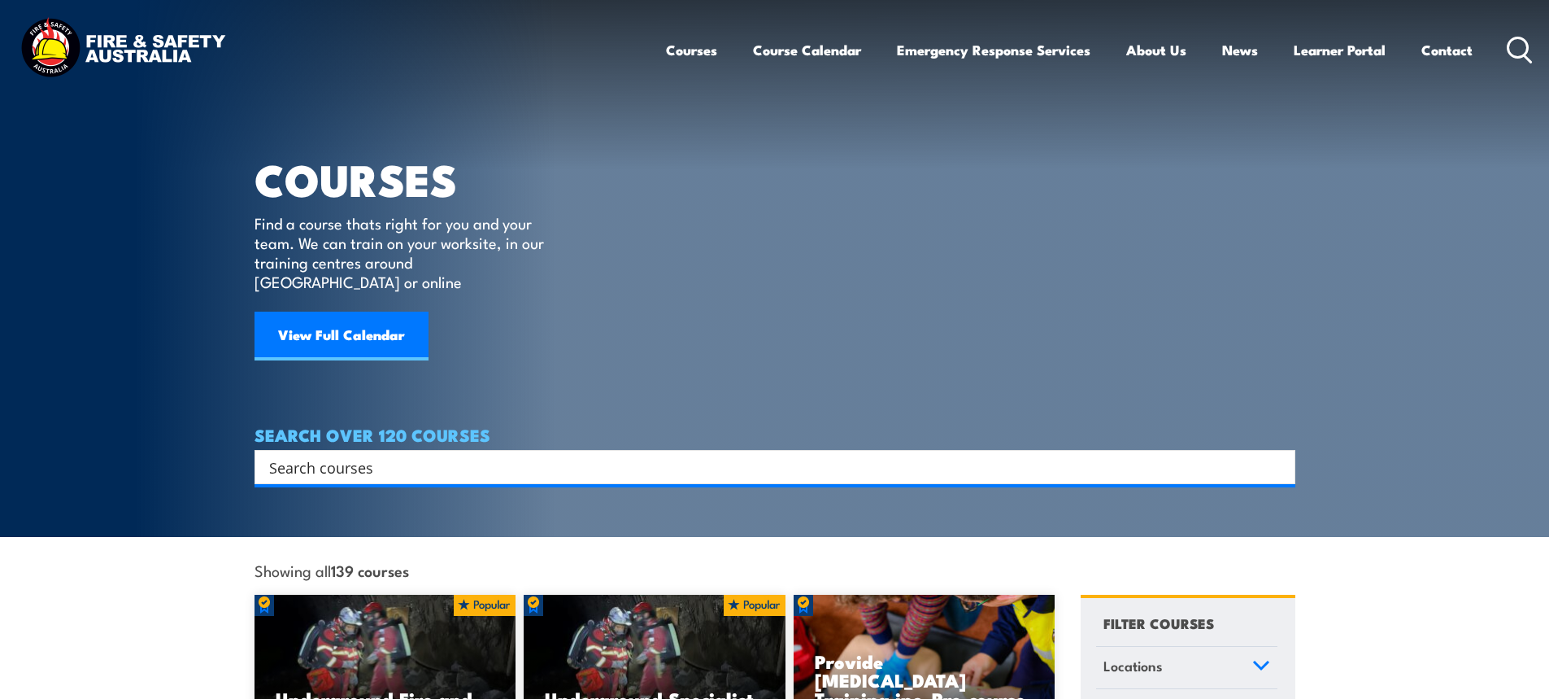 The image size is (1549, 699). What do you see at coordinates (342, 336) in the screenshot?
I see `a: View Full Calendar` at bounding box center [342, 336].